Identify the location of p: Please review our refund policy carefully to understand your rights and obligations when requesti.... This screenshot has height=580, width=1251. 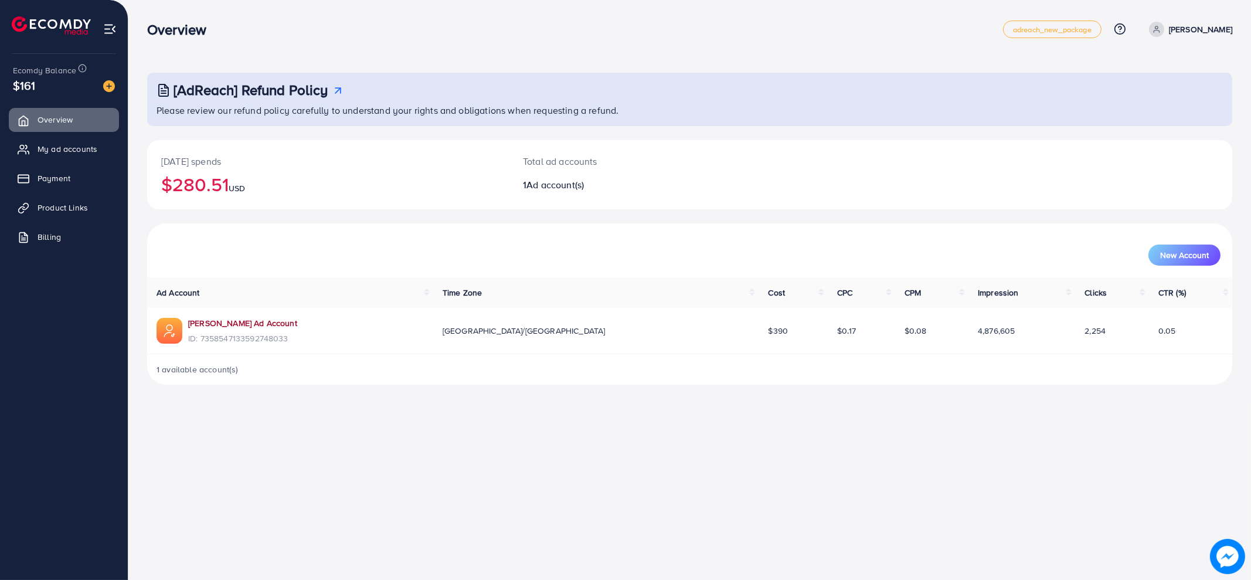
(691, 110).